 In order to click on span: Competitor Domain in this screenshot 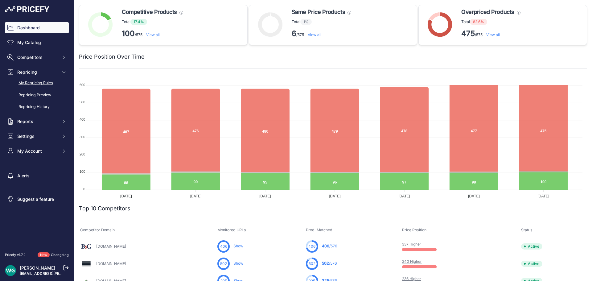, I will do `click(97, 230)`.